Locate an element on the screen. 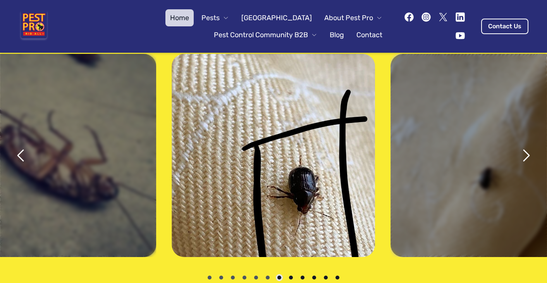  button: next is located at coordinates (526, 155).